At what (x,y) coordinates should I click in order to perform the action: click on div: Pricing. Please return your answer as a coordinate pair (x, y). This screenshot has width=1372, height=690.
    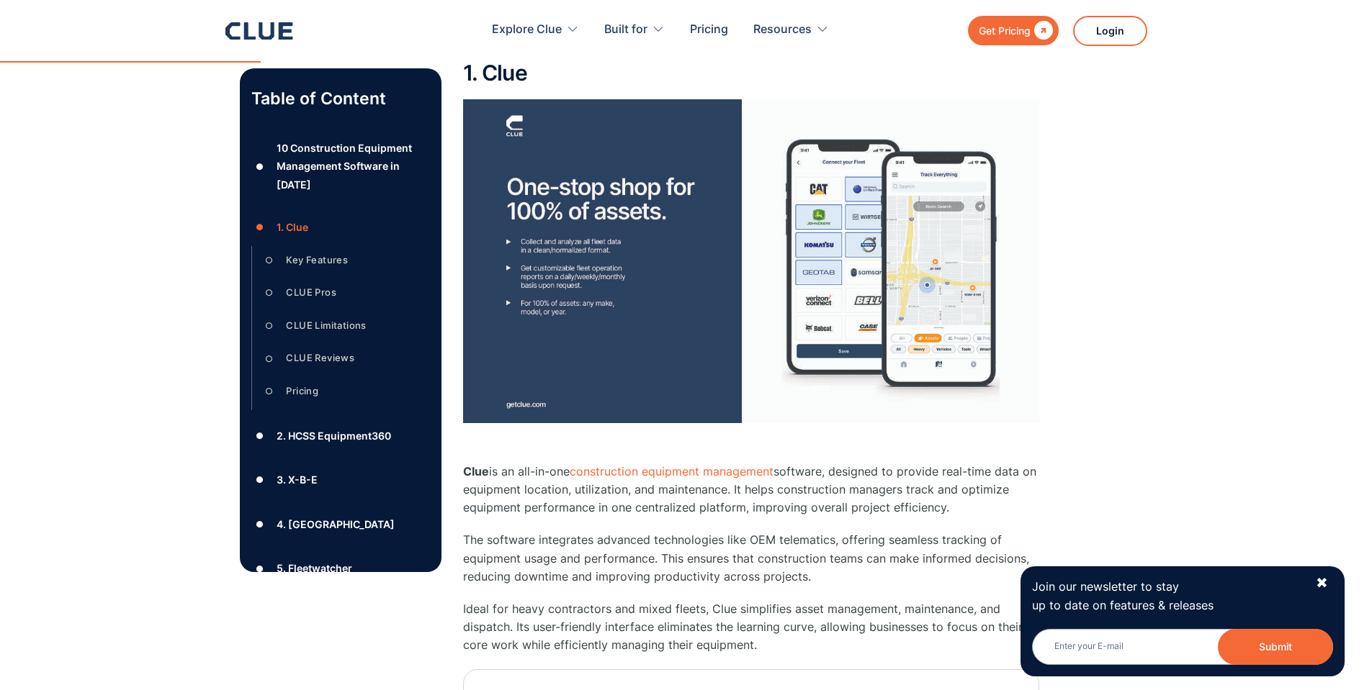
    Looking at the image, I should click on (302, 391).